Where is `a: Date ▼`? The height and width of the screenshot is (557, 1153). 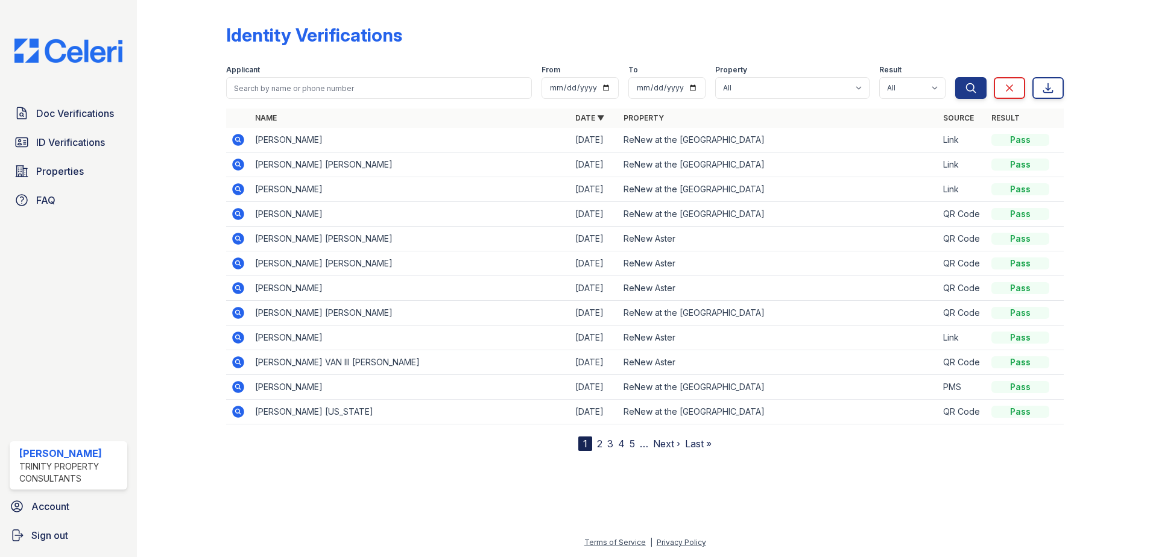
a: Date ▼ is located at coordinates (590, 118).